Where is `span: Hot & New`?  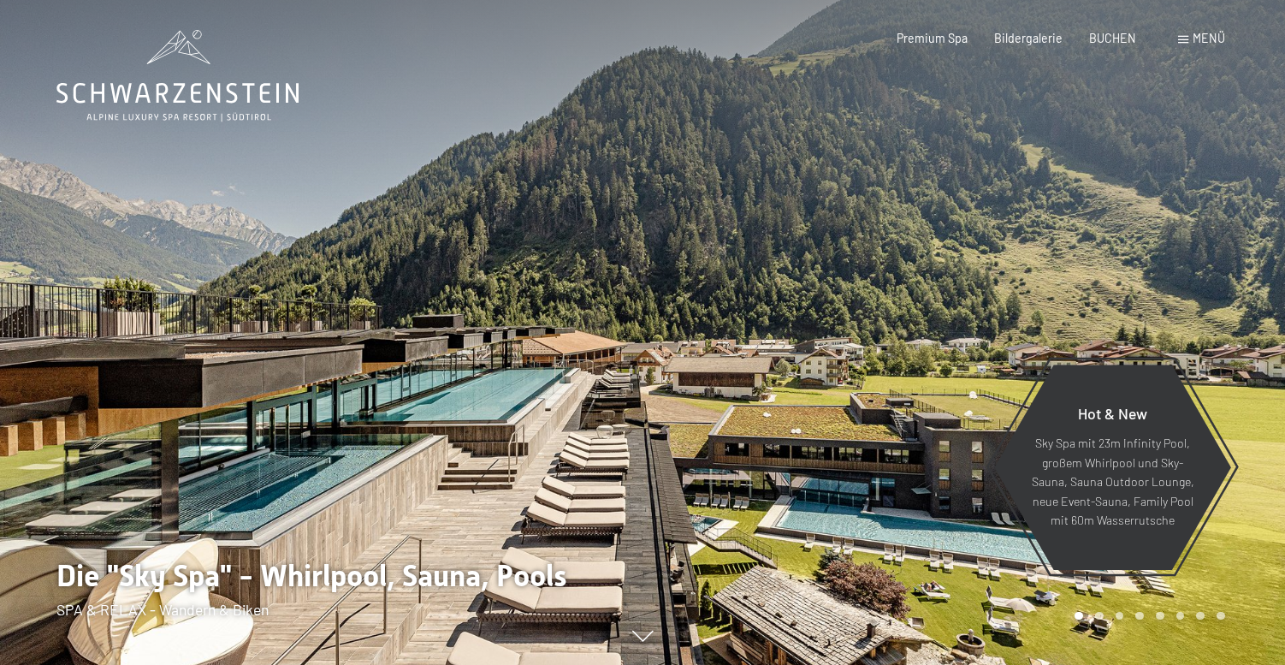
span: Hot & New is located at coordinates (1112, 413).